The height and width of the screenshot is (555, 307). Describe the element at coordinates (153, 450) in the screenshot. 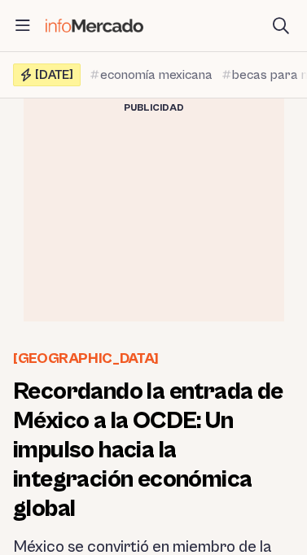

I see `h1: Recordando la entrada de México a la OCDE: Un impulso hacia la integración económica global` at that location.